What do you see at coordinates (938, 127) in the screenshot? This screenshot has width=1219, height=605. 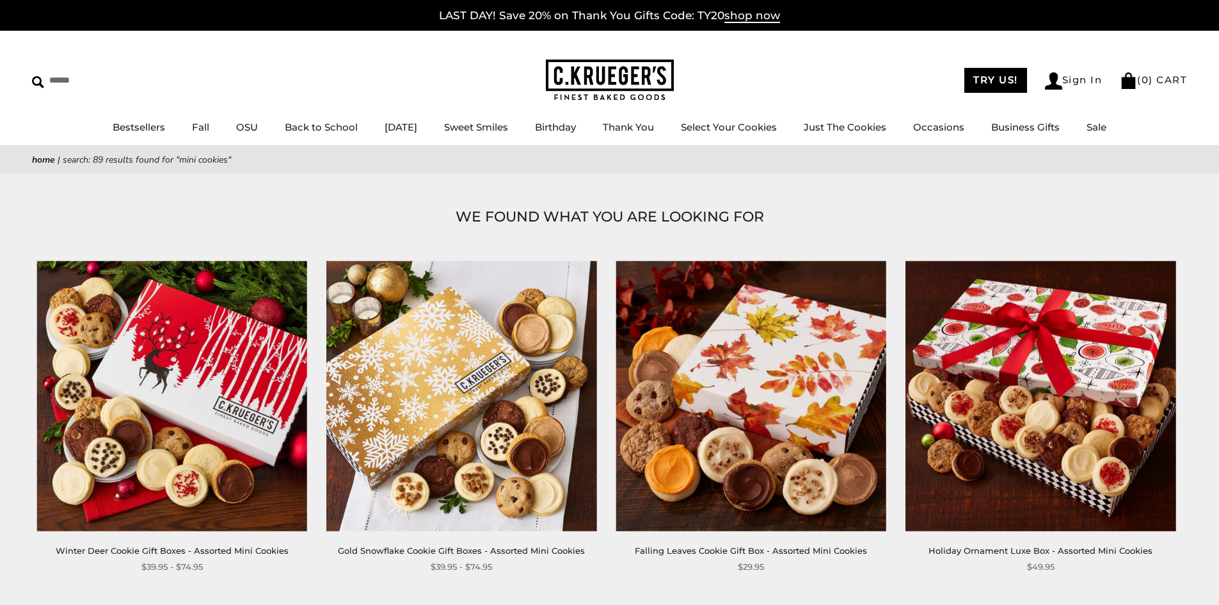 I see `a: Occasions` at bounding box center [938, 127].